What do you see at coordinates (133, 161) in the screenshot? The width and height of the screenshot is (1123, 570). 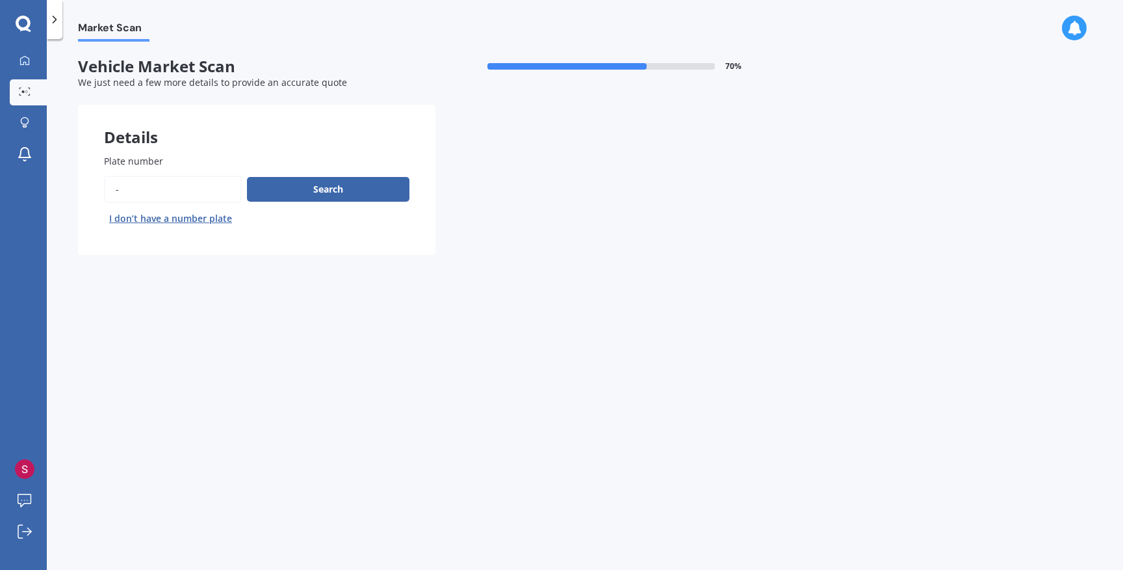 I see `span: Plate number` at bounding box center [133, 161].